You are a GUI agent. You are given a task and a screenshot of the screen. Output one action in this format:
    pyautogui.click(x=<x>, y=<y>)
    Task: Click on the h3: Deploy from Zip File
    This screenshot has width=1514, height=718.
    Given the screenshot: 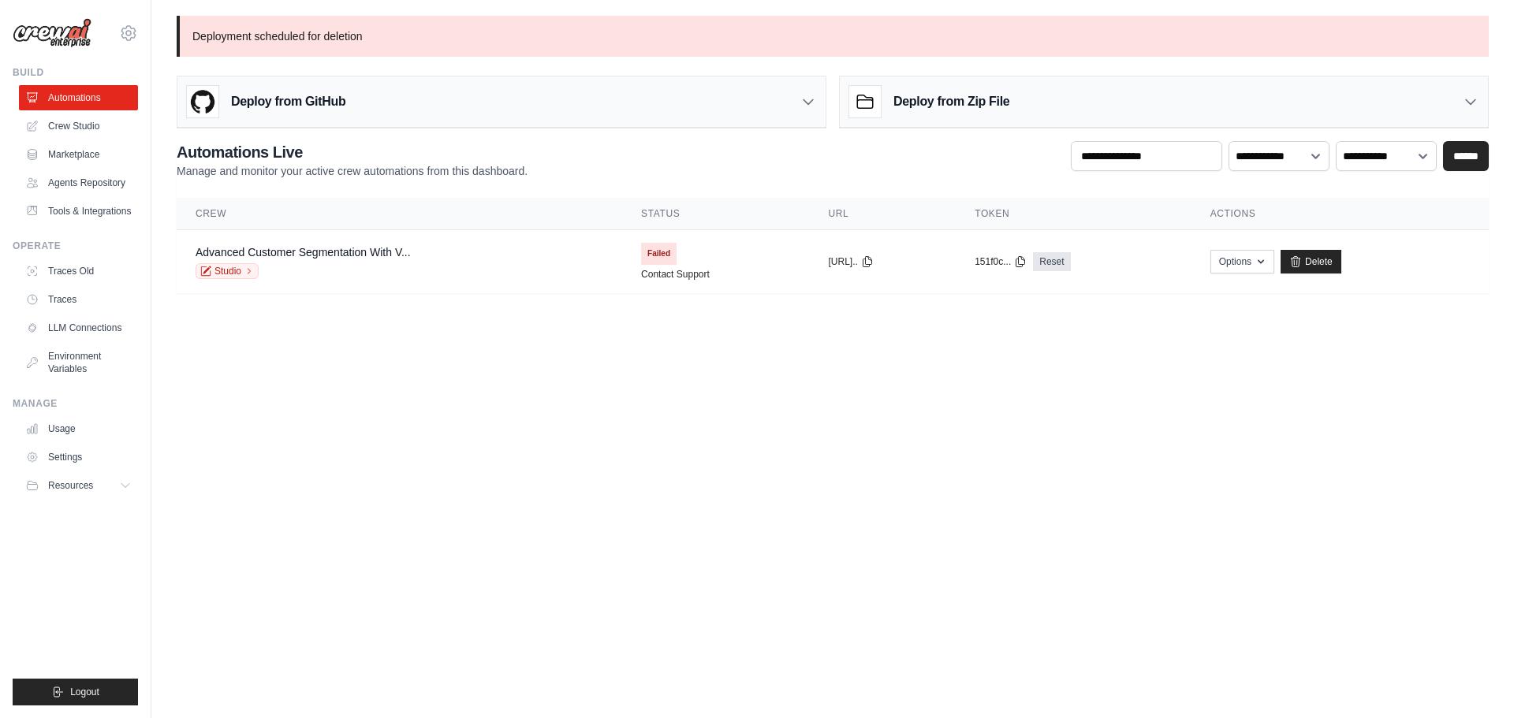 What is the action you would take?
    pyautogui.click(x=951, y=102)
    